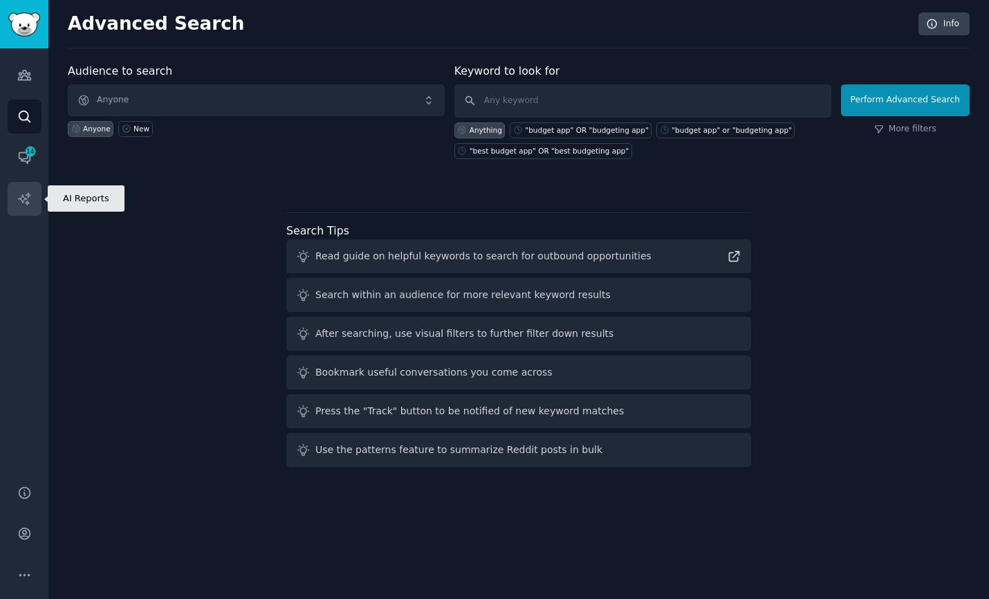  I want to click on div: "budget app" OR "budgeting app", so click(587, 130).